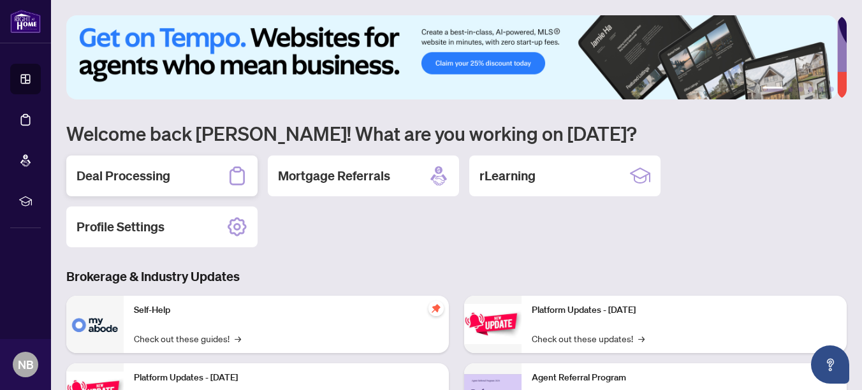 The height and width of the screenshot is (390, 862). I want to click on h2: Deal Processing, so click(123, 176).